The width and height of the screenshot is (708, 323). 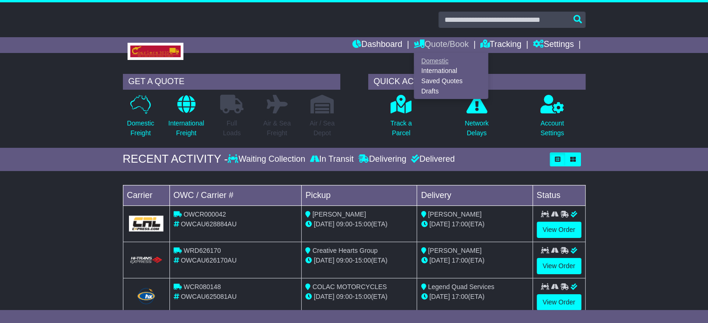 What do you see at coordinates (558, 195) in the screenshot?
I see `td: Status` at bounding box center [558, 195].